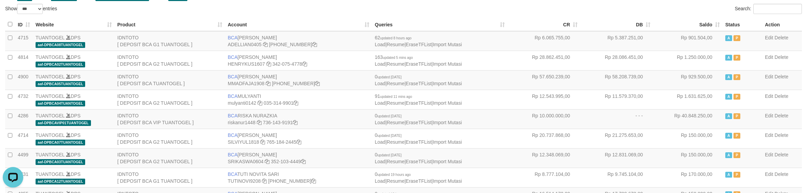  Describe the element at coordinates (73, 24) in the screenshot. I see `th: Website: activate to sort column ascending` at that location.